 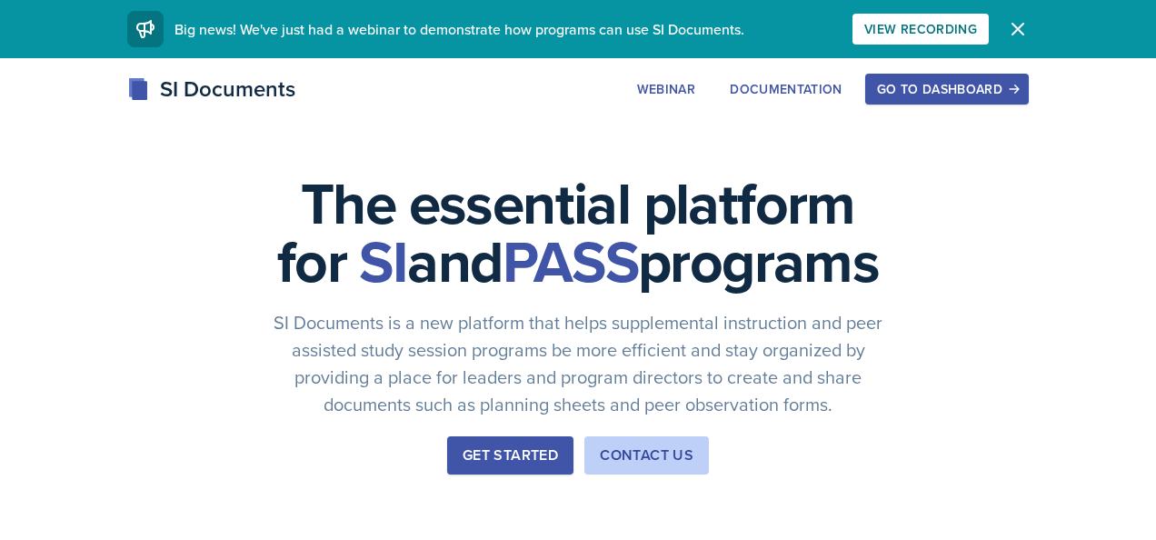 What do you see at coordinates (510, 455) in the screenshot?
I see `div: Get Started` at bounding box center [510, 455].